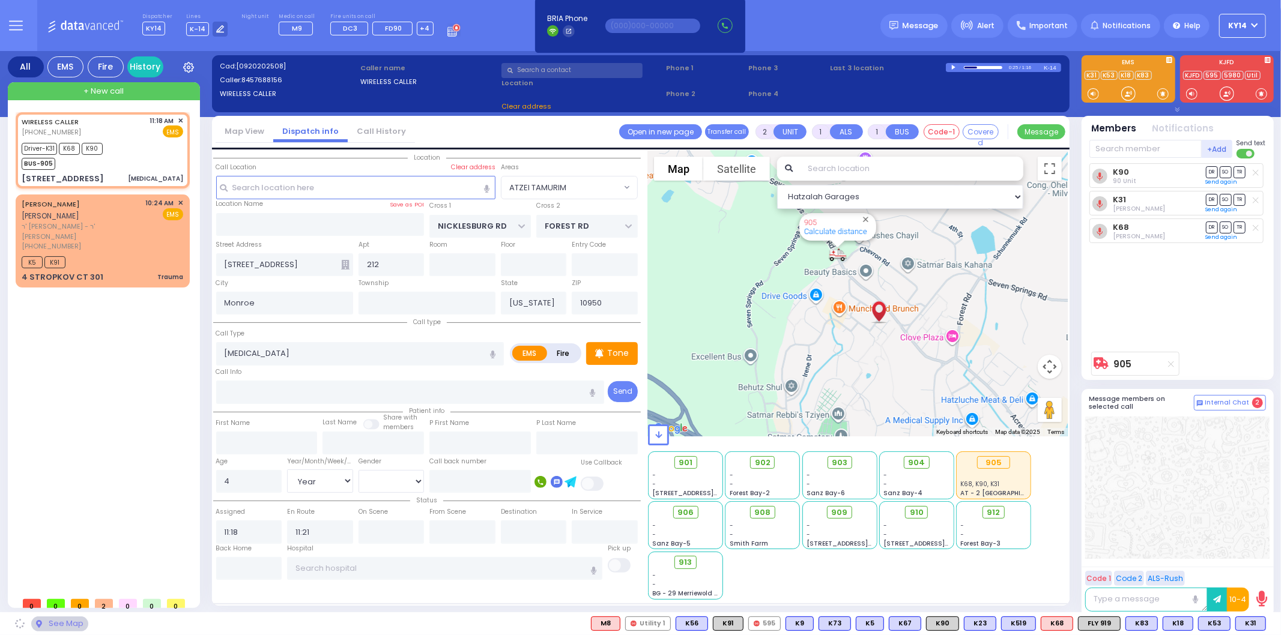 Image resolution: width=1281 pixels, height=635 pixels. What do you see at coordinates (255, 17) in the screenshot?
I see `label: Night unit` at bounding box center [255, 17].